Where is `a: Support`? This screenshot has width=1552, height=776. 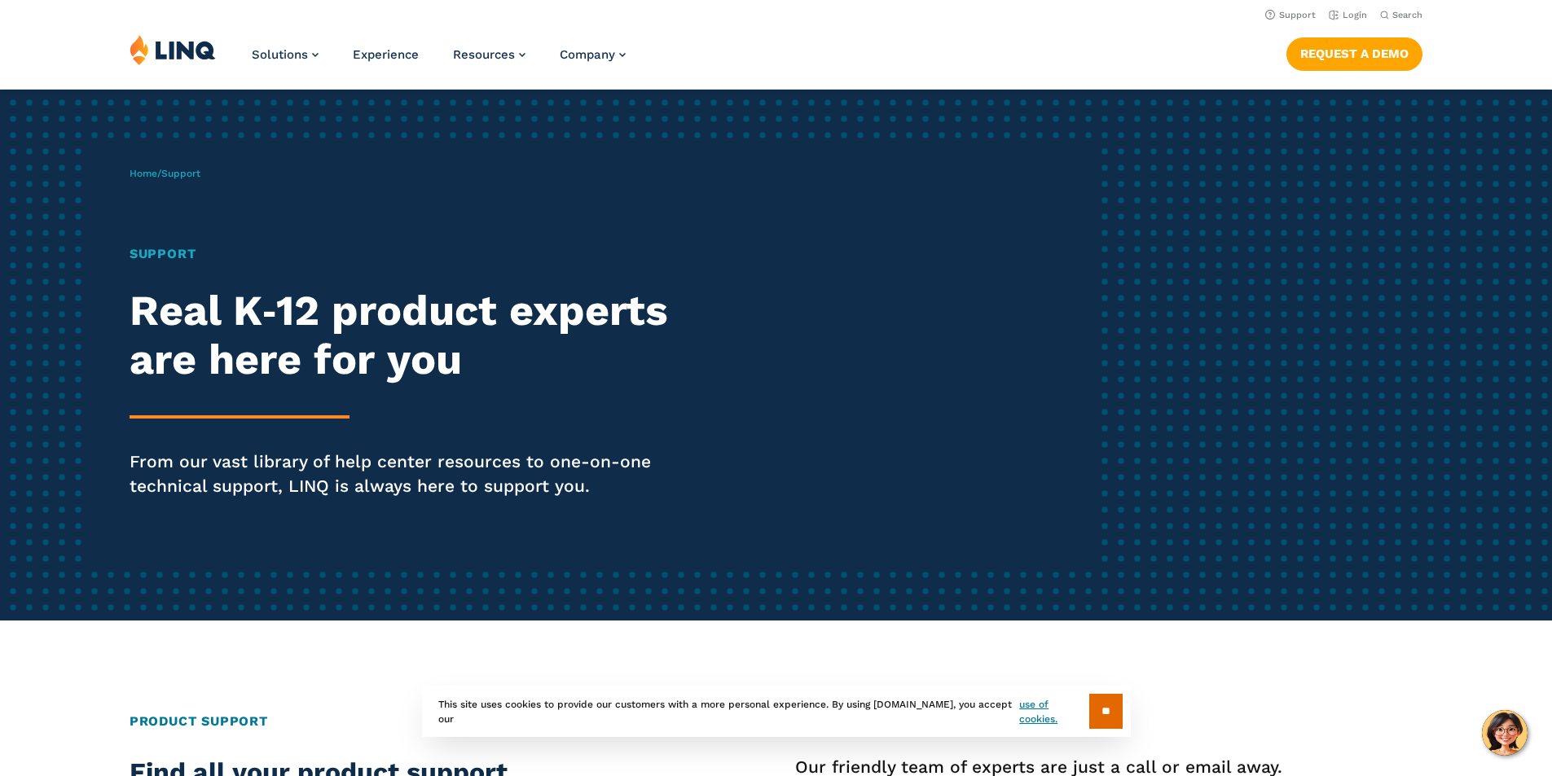 a: Support is located at coordinates (1291, 15).